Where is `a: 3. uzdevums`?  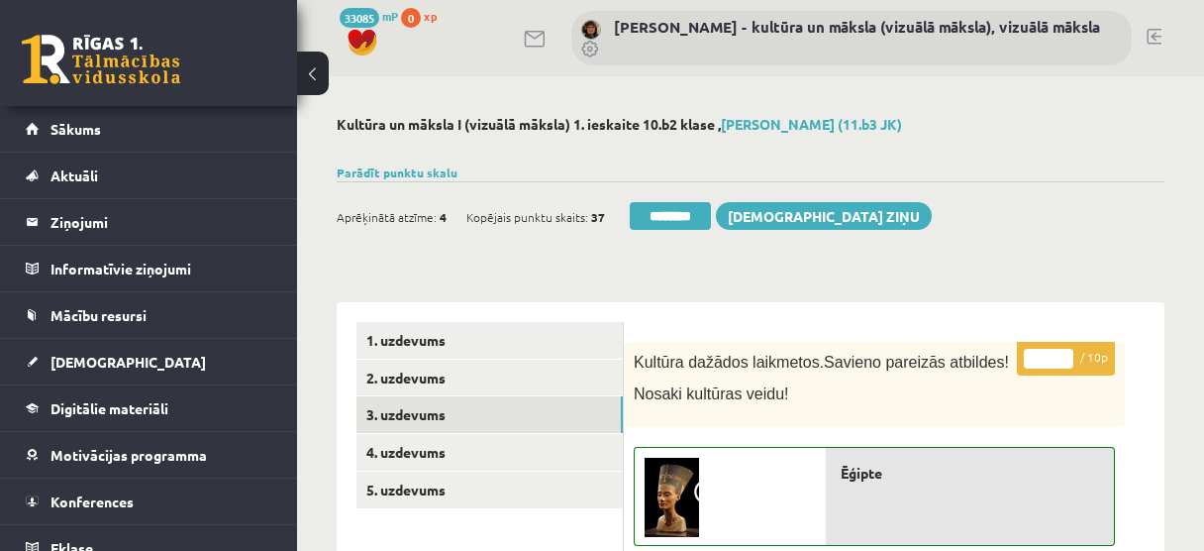
a: 3. uzdevums is located at coordinates (489, 414).